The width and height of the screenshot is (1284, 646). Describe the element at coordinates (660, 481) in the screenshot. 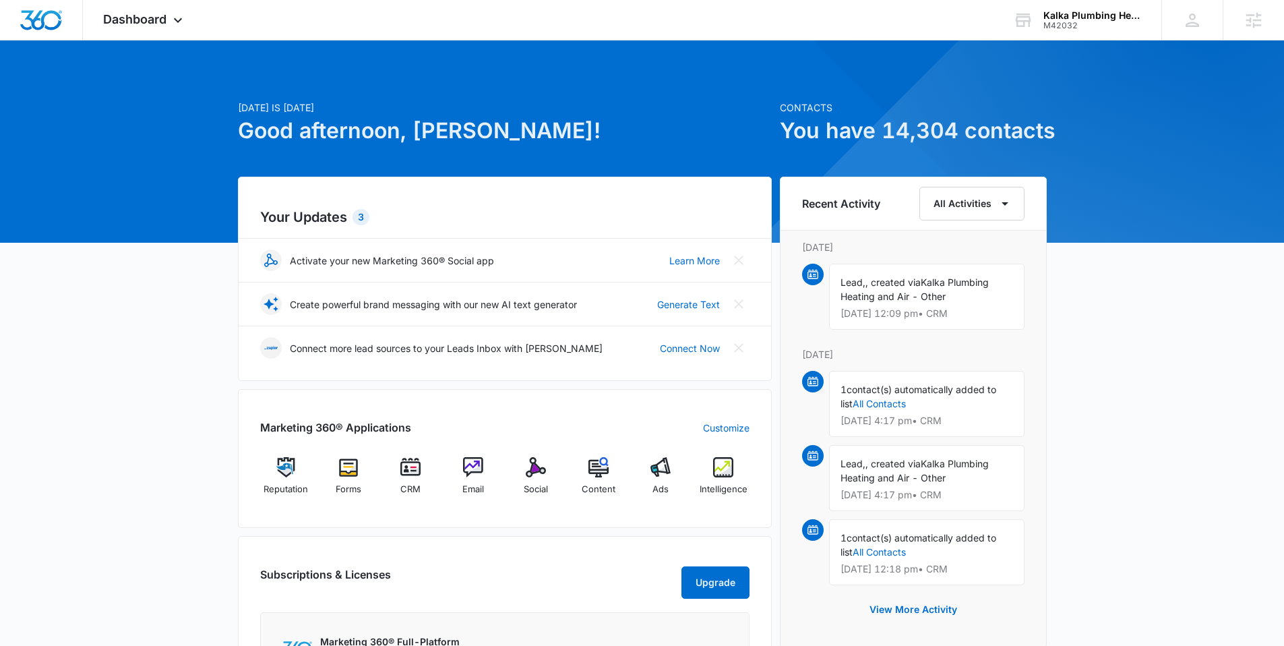

I see `a: Ads` at that location.